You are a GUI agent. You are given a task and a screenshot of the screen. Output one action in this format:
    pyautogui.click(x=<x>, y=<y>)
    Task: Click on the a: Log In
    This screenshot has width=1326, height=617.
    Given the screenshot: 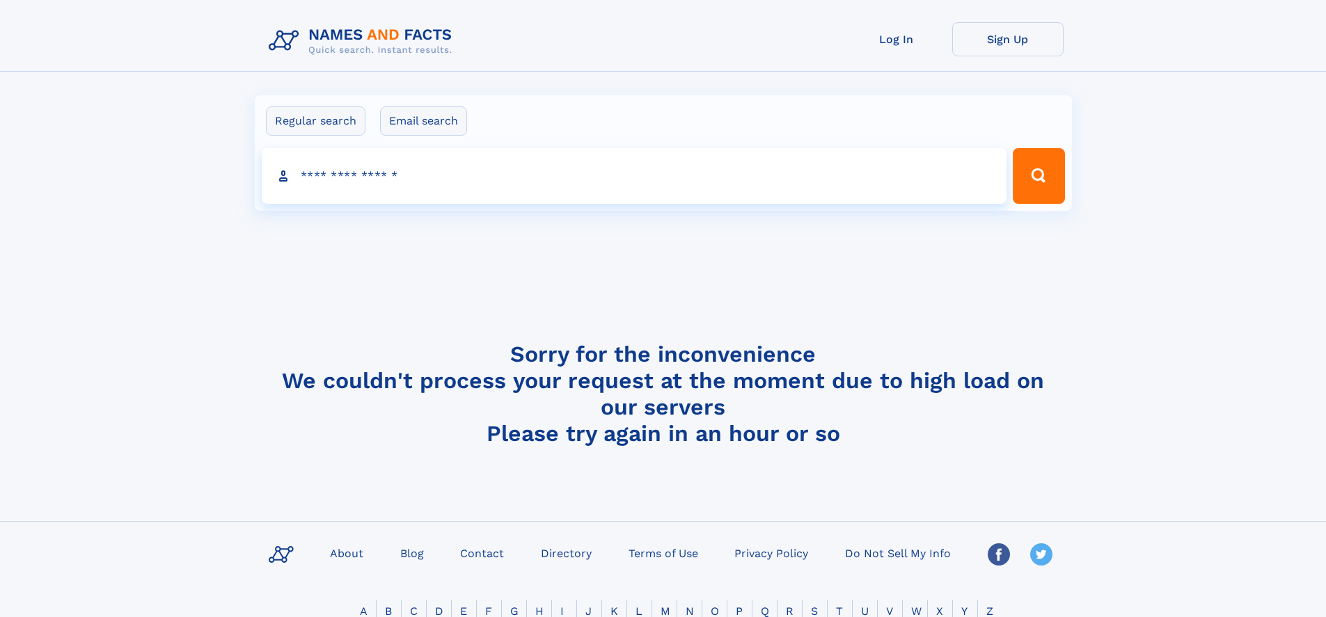 What is the action you would take?
    pyautogui.click(x=896, y=39)
    